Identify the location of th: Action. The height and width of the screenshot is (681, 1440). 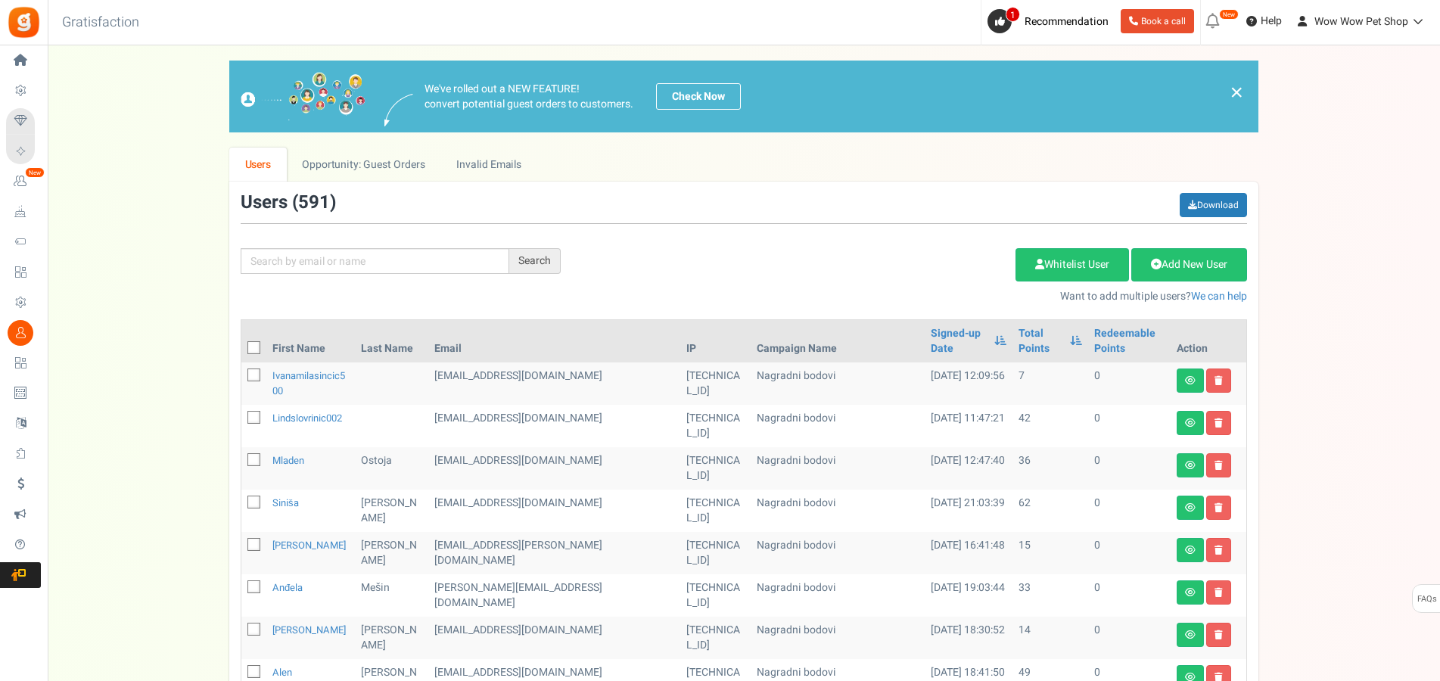
(1209, 341).